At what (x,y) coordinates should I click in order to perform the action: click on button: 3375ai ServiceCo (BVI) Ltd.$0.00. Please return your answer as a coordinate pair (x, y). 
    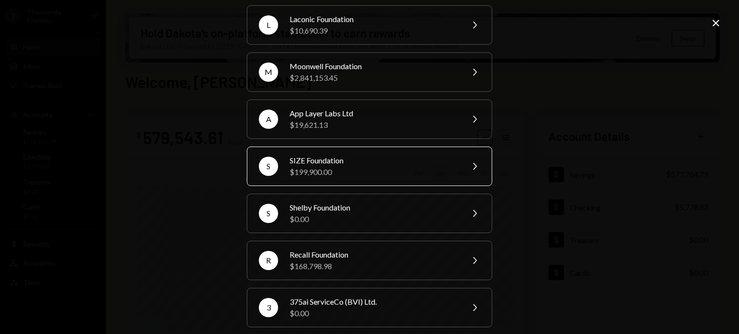
    Looking at the image, I should click on (370, 308).